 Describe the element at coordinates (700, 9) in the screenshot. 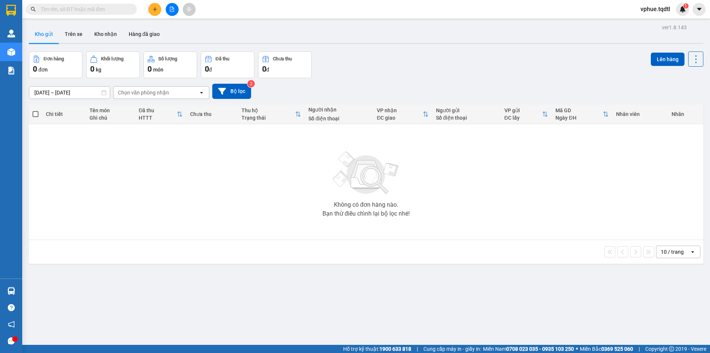

I see `span: caret-down` at that location.